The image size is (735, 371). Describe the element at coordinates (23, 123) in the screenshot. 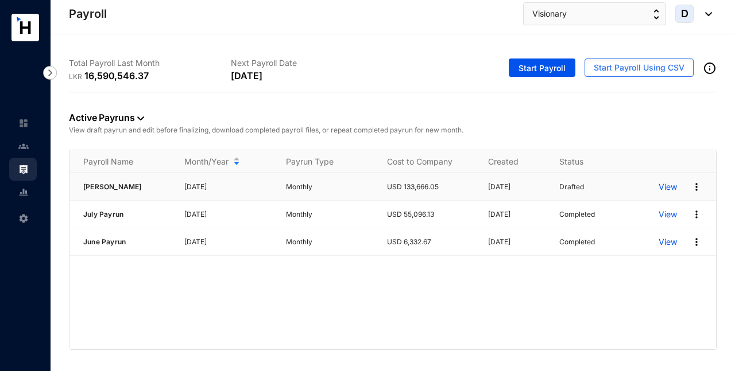

I see `li: Home` at that location.